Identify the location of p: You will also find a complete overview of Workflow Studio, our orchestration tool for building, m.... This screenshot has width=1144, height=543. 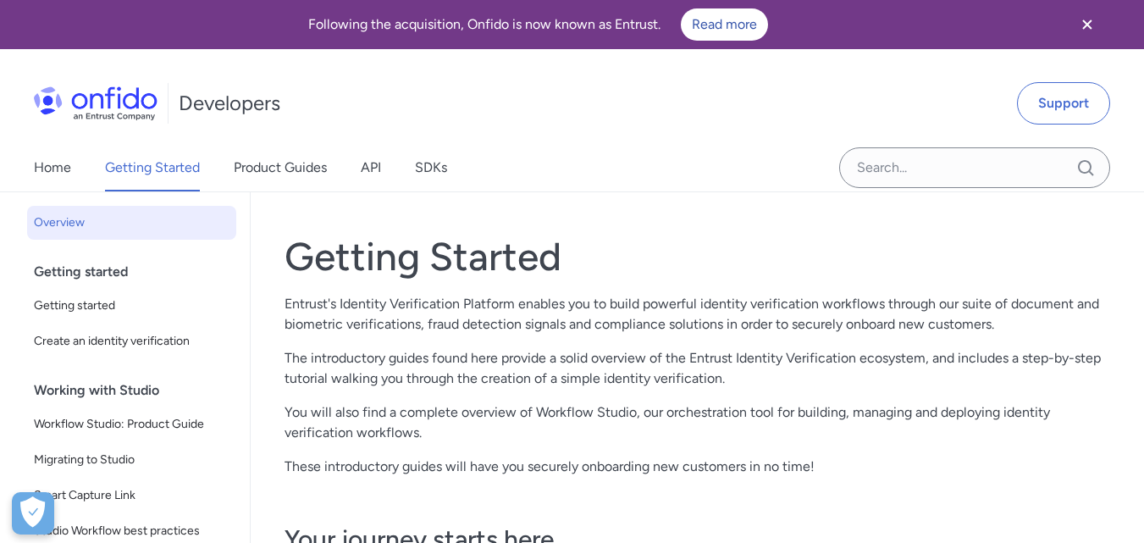
(697, 422).